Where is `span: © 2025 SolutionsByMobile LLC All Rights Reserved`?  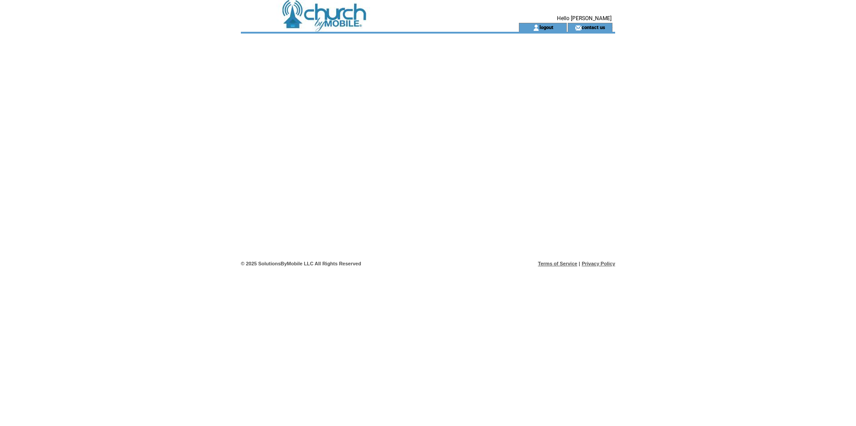
span: © 2025 SolutionsByMobile LLC All Rights Reserved is located at coordinates (301, 264).